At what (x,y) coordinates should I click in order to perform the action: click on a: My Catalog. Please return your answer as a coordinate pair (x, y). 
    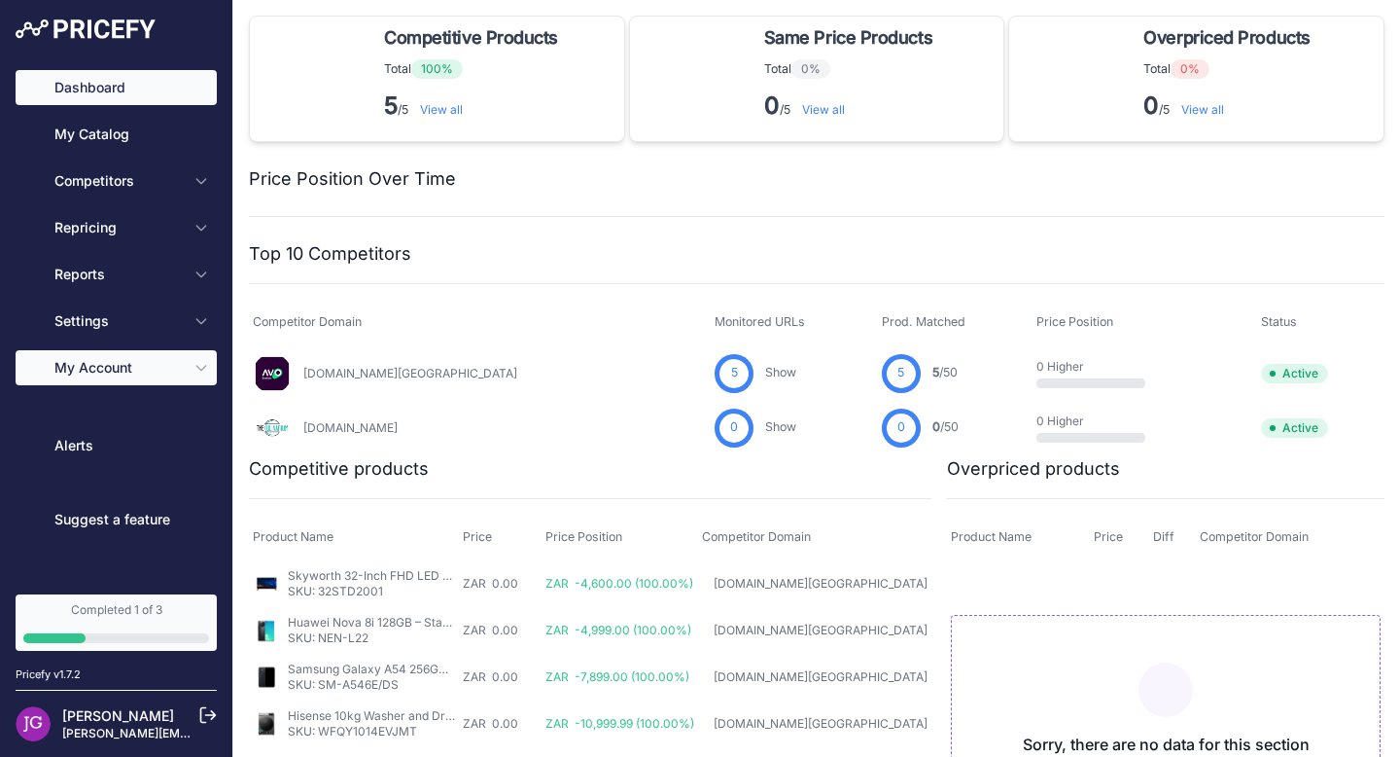
    Looking at the image, I should click on (116, 134).